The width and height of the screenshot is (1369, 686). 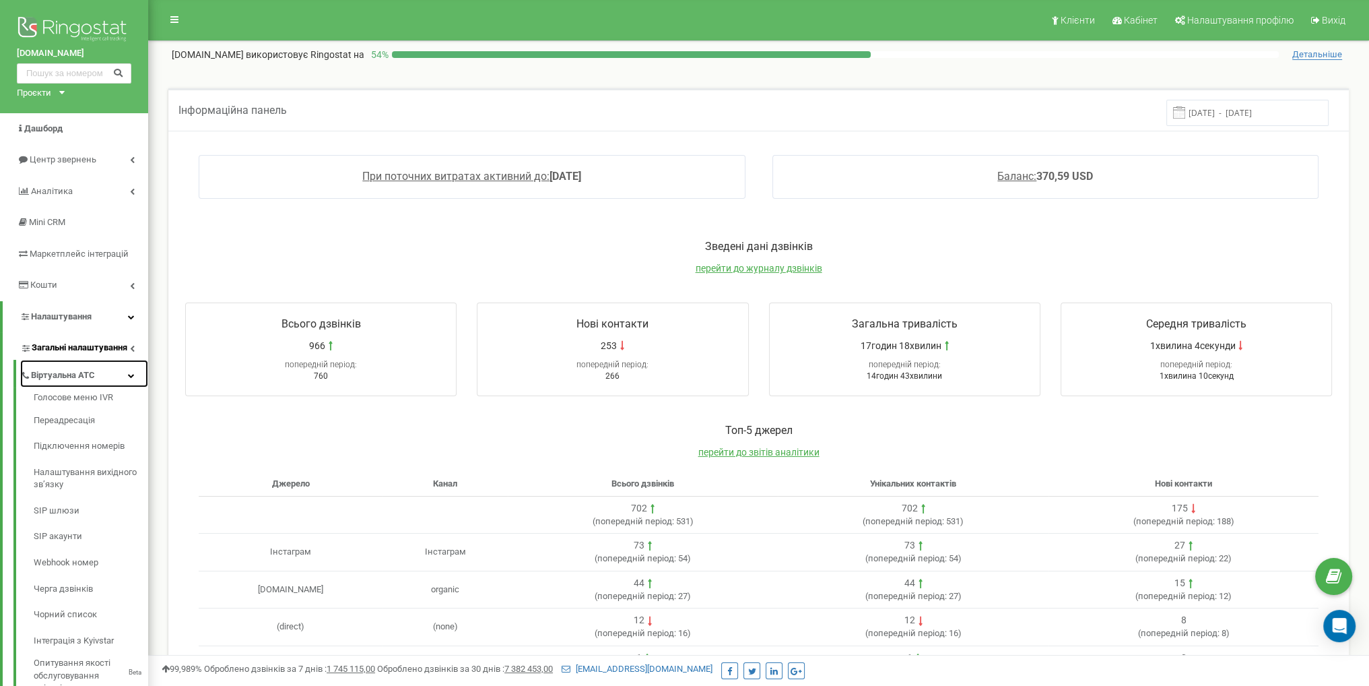 I want to click on span: ( 12 ), so click(x=1183, y=595).